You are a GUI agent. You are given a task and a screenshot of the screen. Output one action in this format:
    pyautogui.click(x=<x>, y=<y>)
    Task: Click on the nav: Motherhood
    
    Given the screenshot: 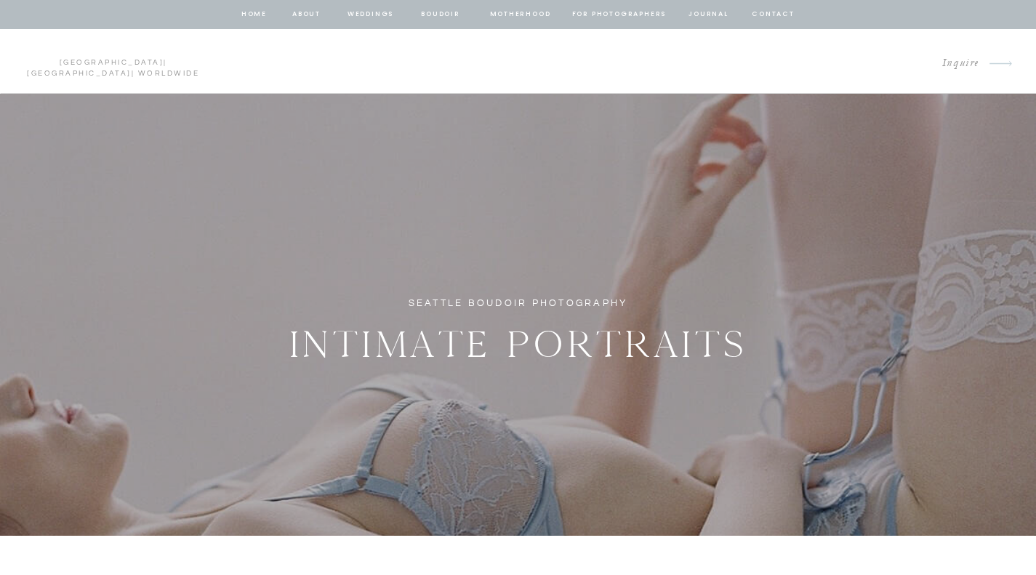 What is the action you would take?
    pyautogui.click(x=520, y=15)
    